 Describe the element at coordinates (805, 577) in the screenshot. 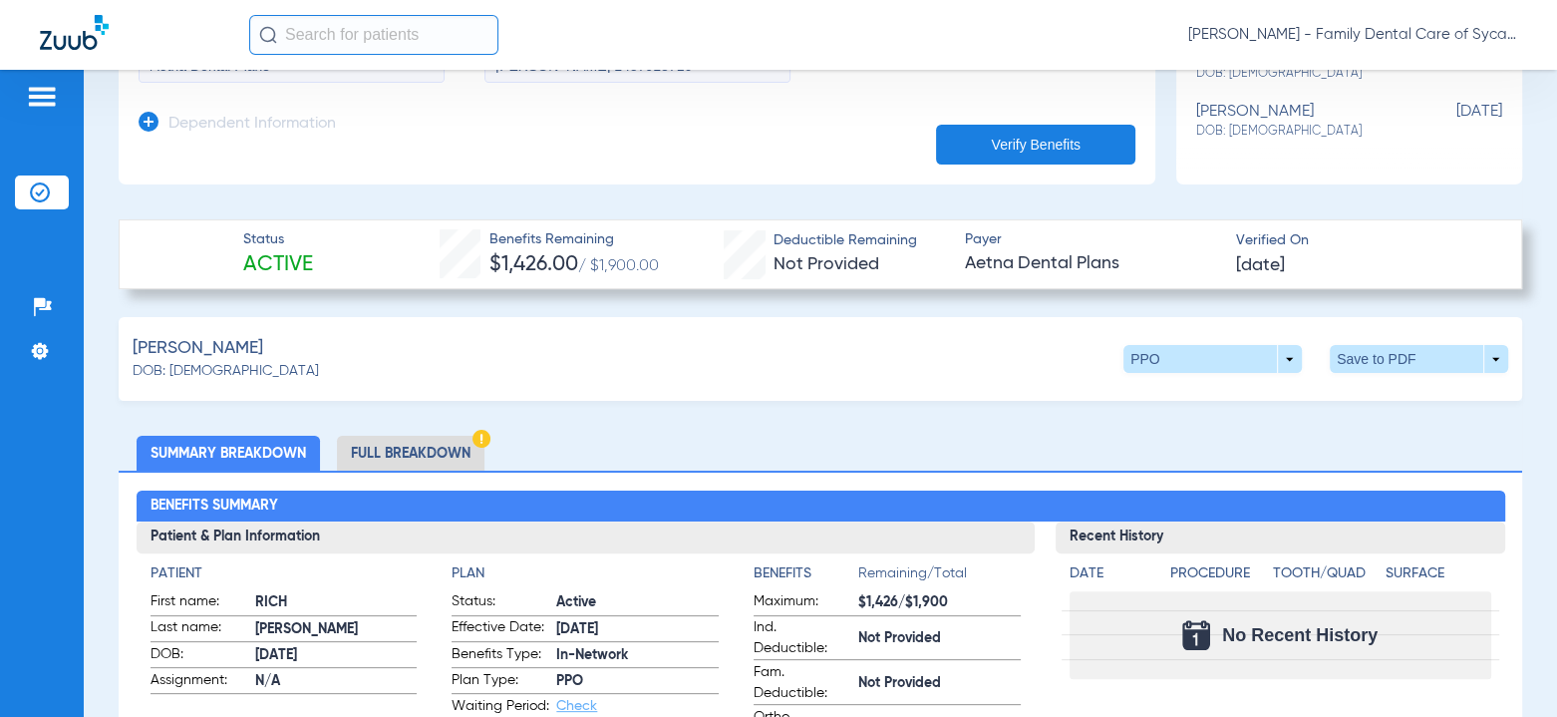

I see `app-breakdown-title: Benefits` at that location.